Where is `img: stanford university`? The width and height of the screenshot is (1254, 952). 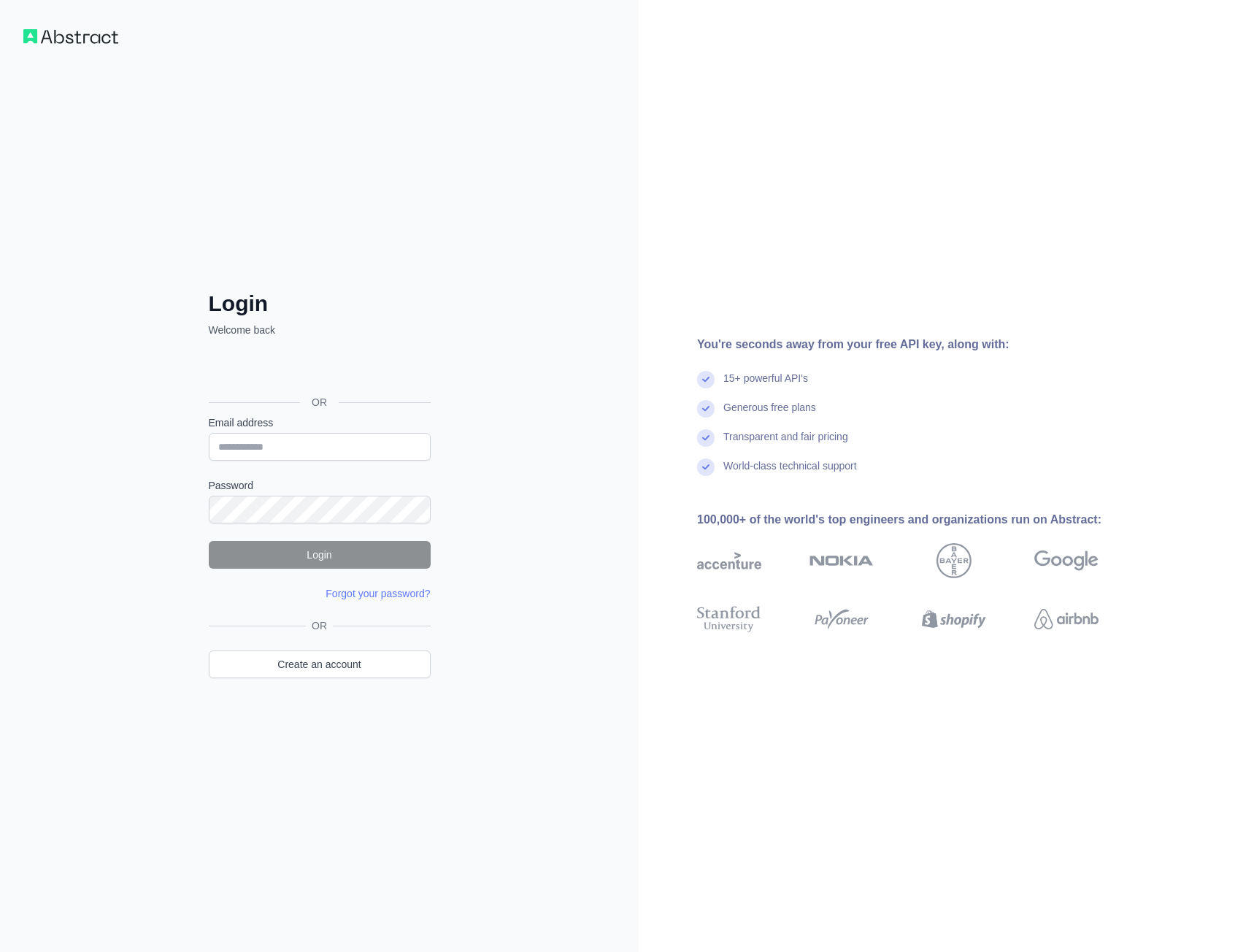 img: stanford university is located at coordinates (729, 619).